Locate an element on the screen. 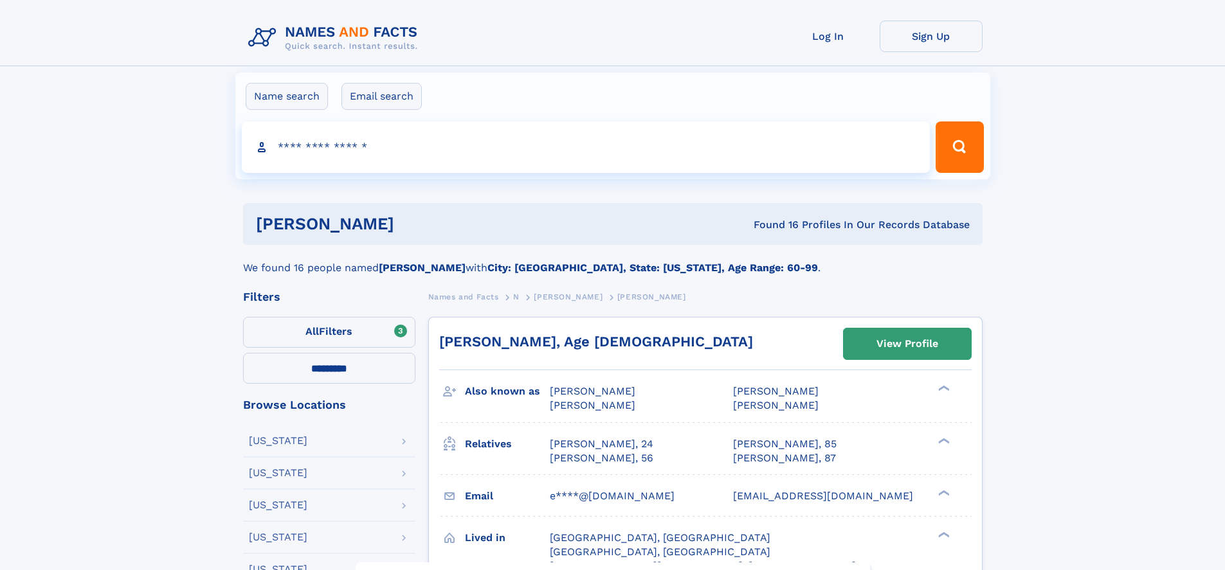 The image size is (1225, 570). h3: Relatives is located at coordinates (507, 444).